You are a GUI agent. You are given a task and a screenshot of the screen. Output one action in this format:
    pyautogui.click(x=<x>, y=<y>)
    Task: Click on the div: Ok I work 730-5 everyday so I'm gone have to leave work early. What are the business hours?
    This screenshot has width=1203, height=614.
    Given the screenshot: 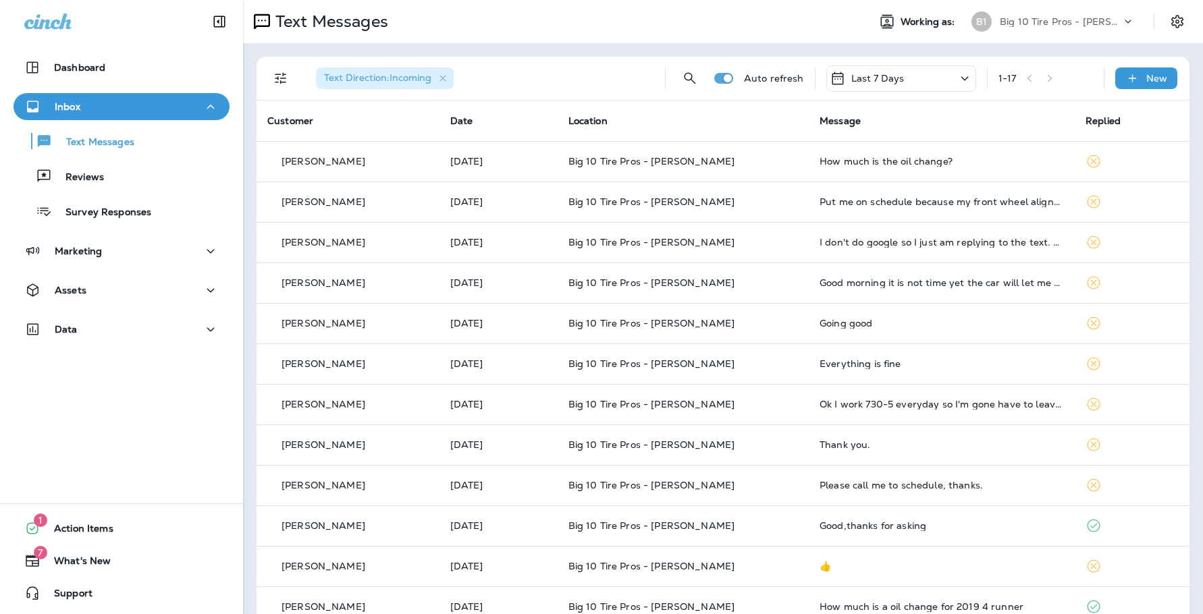 What is the action you would take?
    pyautogui.click(x=942, y=404)
    